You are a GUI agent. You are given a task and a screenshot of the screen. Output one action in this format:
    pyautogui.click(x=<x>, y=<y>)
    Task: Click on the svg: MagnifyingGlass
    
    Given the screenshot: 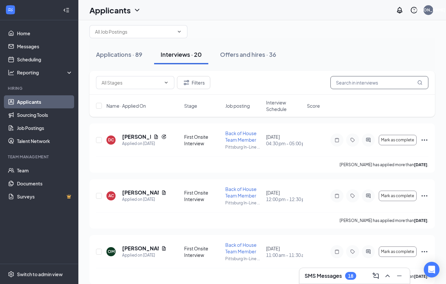 What is the action you would take?
    pyautogui.click(x=420, y=83)
    